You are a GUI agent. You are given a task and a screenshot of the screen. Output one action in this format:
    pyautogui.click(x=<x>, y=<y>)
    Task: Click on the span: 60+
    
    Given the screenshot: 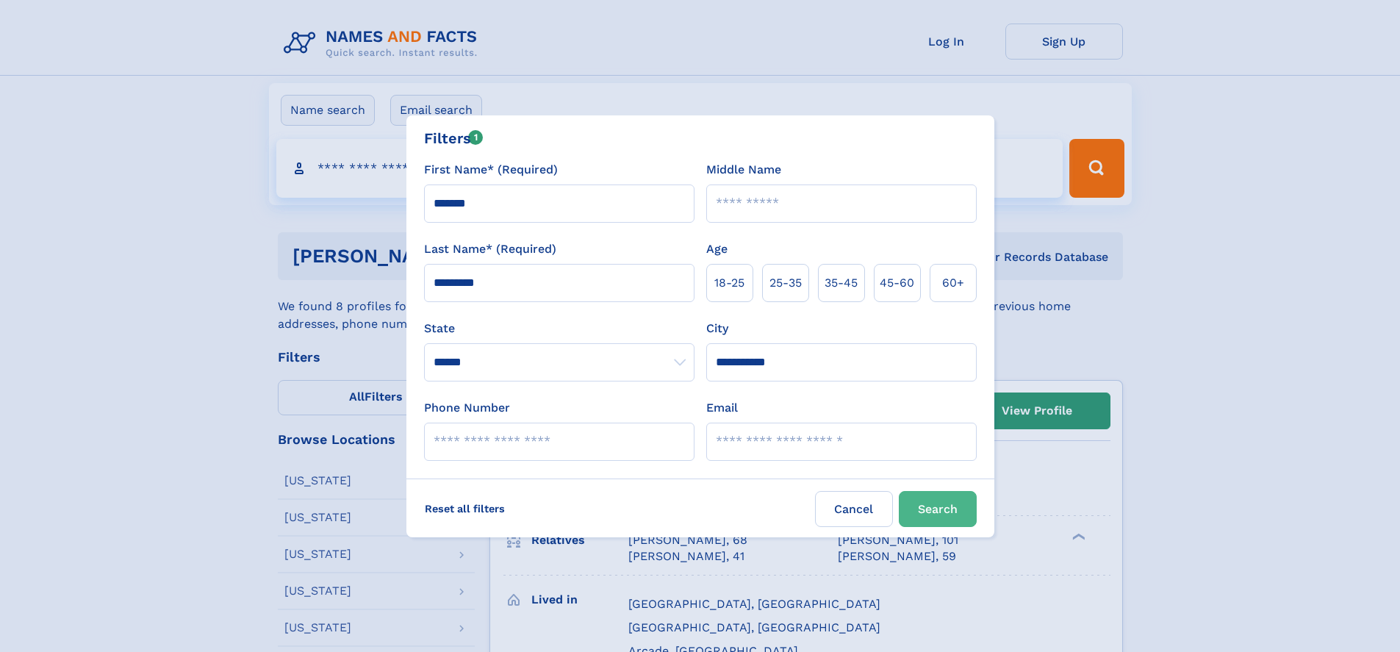 What is the action you would take?
    pyautogui.click(x=953, y=283)
    